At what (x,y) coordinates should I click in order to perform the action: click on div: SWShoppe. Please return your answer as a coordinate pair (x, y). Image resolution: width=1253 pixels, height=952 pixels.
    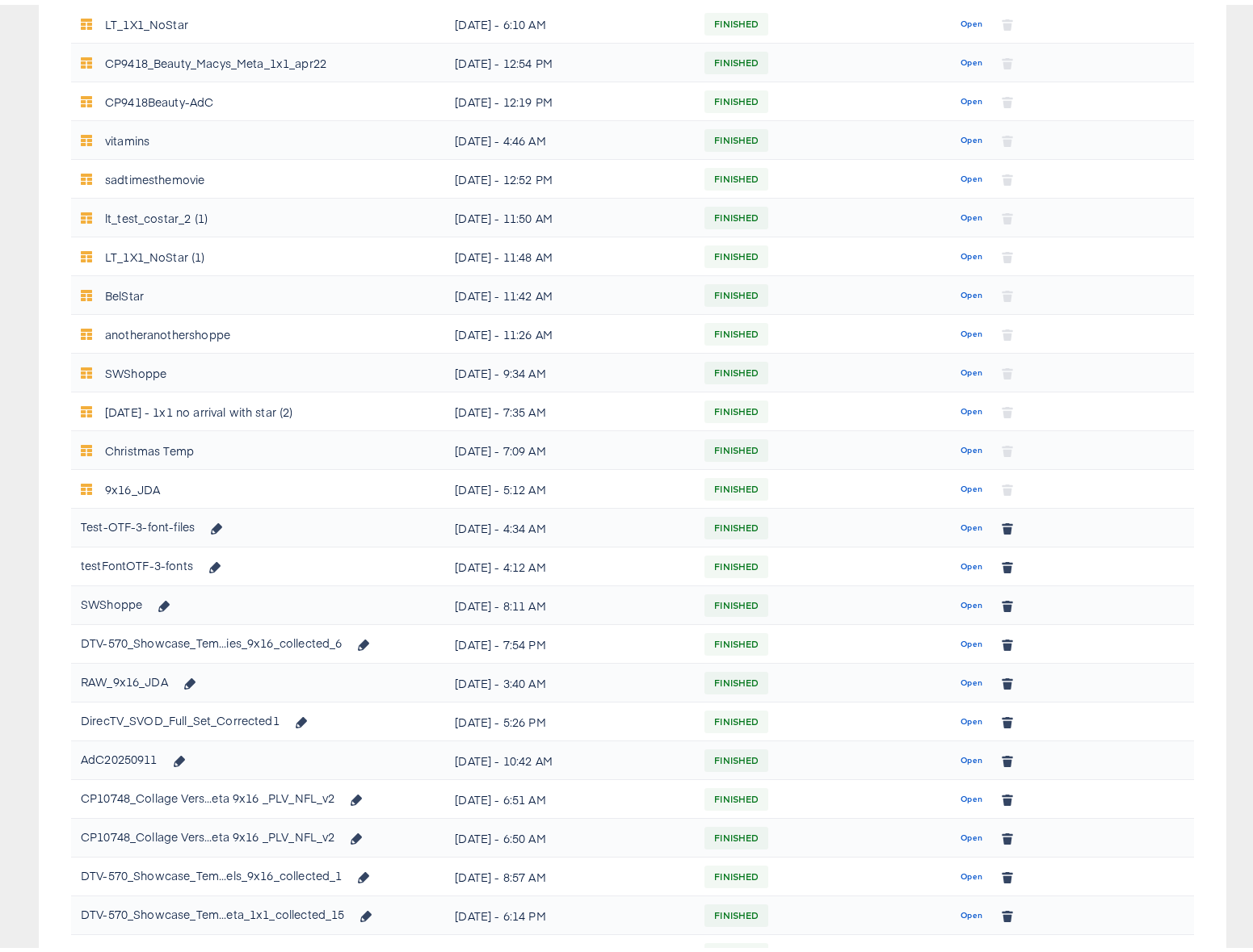
    Looking at the image, I should click on (130, 600).